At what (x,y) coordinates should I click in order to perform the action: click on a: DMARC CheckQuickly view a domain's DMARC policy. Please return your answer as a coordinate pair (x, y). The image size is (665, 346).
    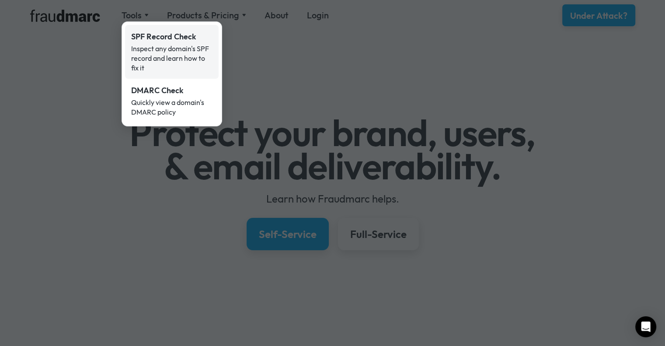
    Looking at the image, I should click on (172, 101).